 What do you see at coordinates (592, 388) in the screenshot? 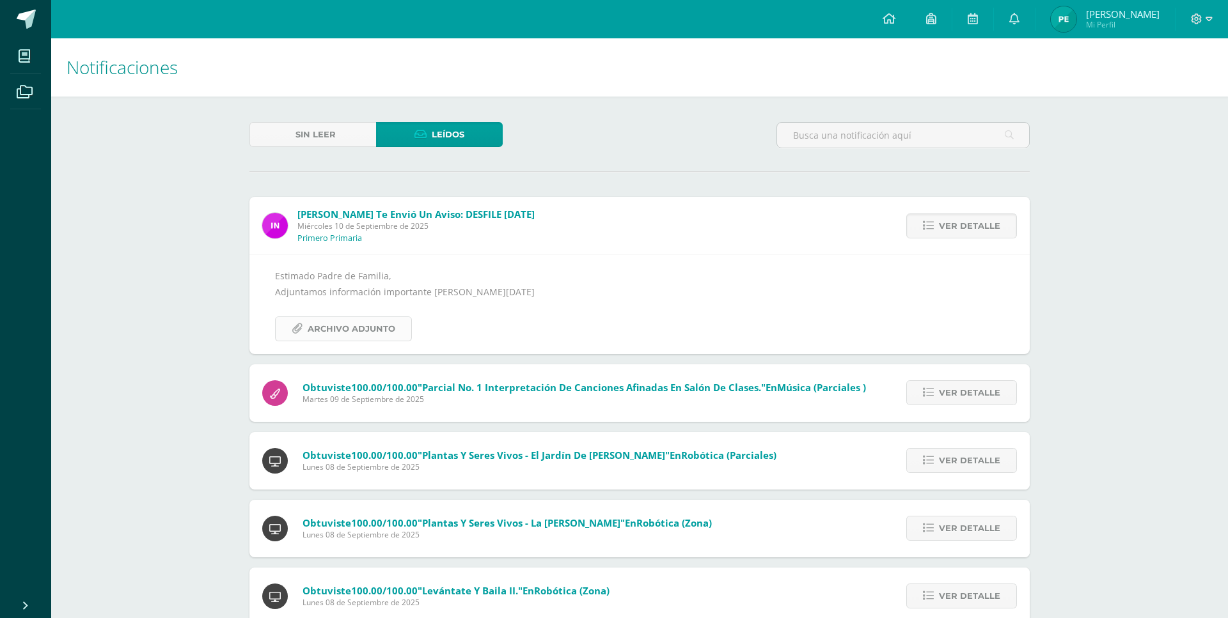
I see `span: "Parcial No. 1 interpretación de canciones afinadas en salón de clases."` at bounding box center [592, 388].